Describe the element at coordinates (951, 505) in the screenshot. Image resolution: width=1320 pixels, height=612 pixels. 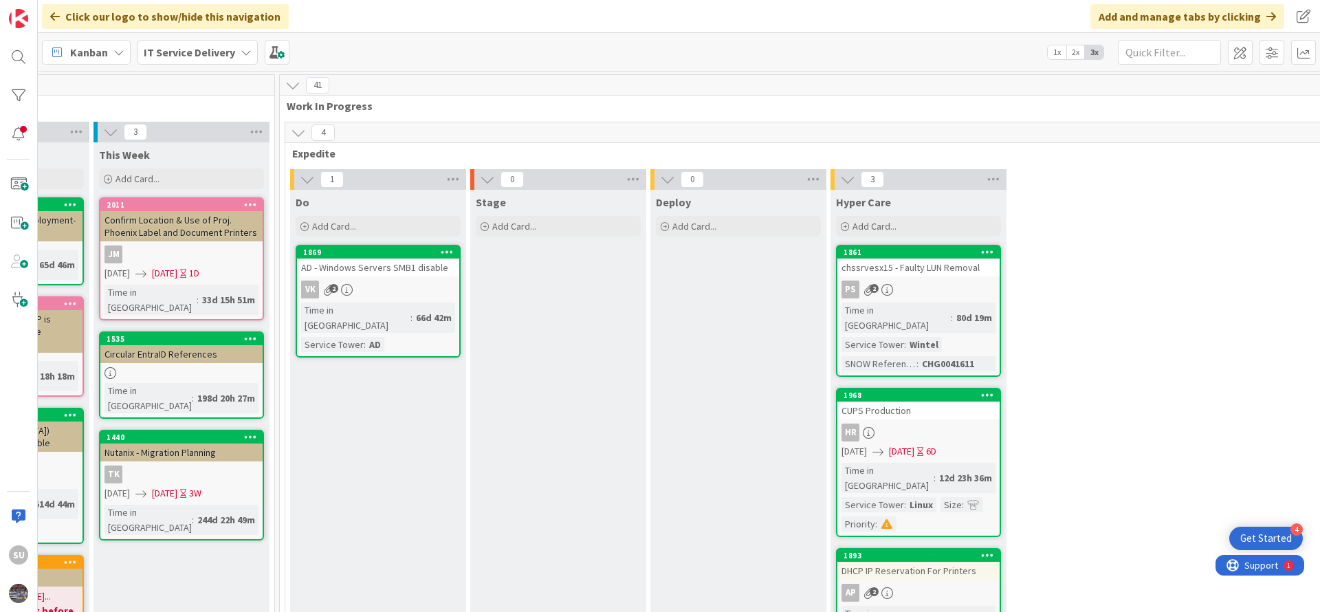
I see `div: Size` at that location.